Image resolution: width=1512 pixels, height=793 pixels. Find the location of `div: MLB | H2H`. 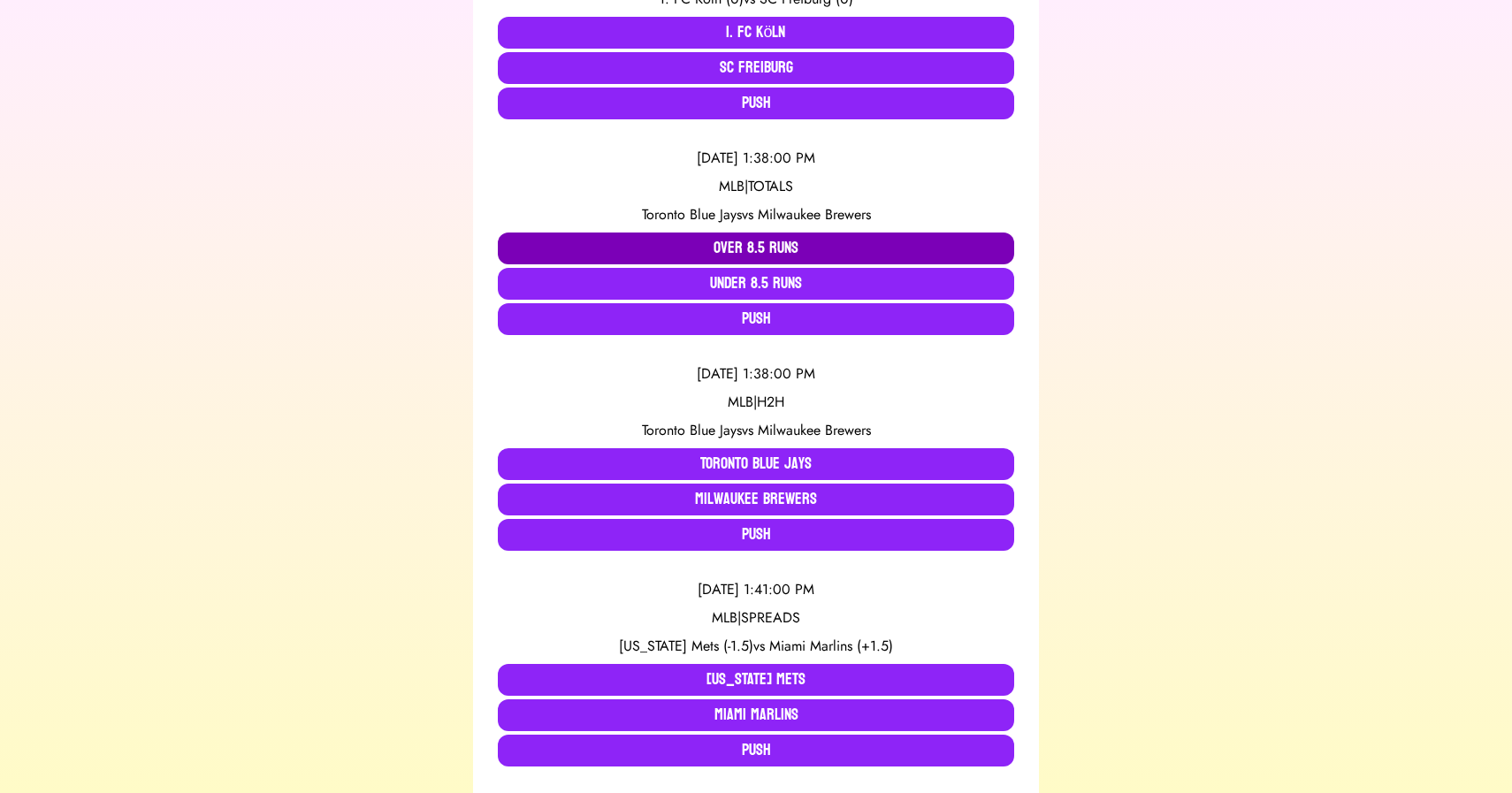

div: MLB | H2H is located at coordinates (756, 402).